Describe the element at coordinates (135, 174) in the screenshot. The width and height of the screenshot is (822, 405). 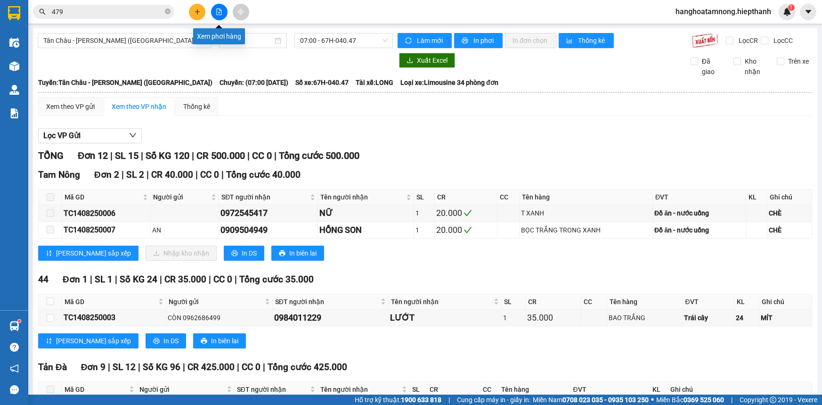
I see `span: SL 2` at that location.